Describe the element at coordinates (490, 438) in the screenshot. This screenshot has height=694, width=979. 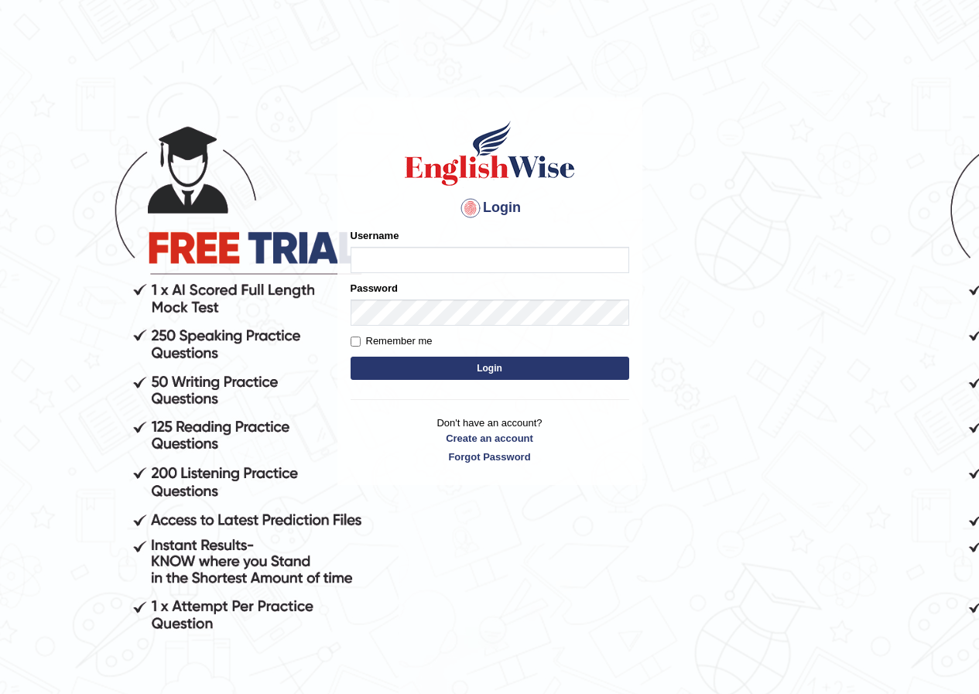
I see `a: Create an account` at that location.